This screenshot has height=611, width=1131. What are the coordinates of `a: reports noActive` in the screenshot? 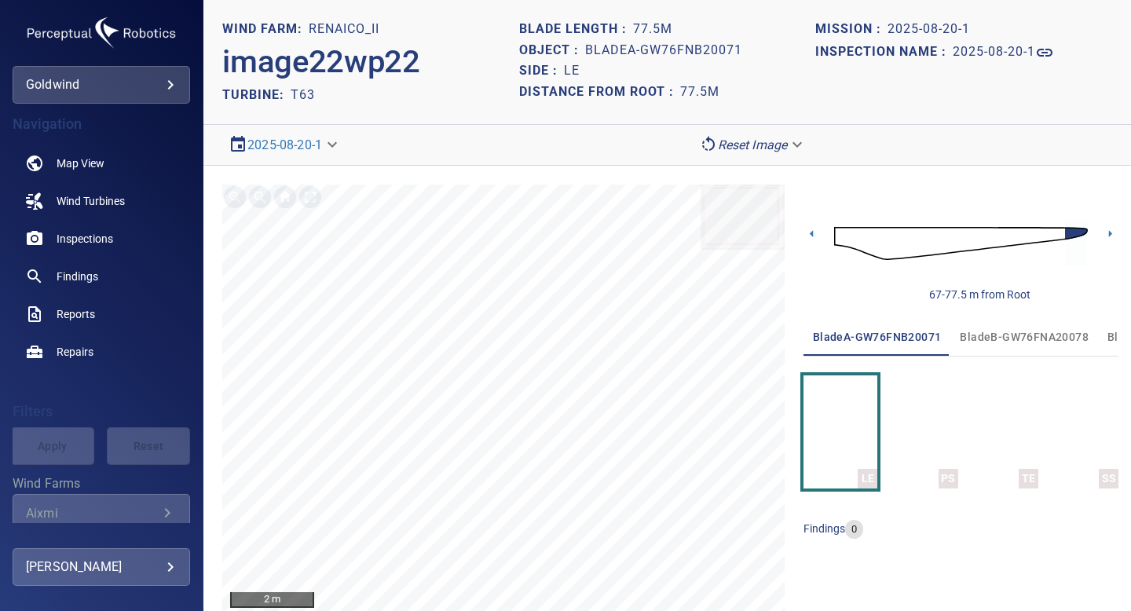 It's located at (101, 314).